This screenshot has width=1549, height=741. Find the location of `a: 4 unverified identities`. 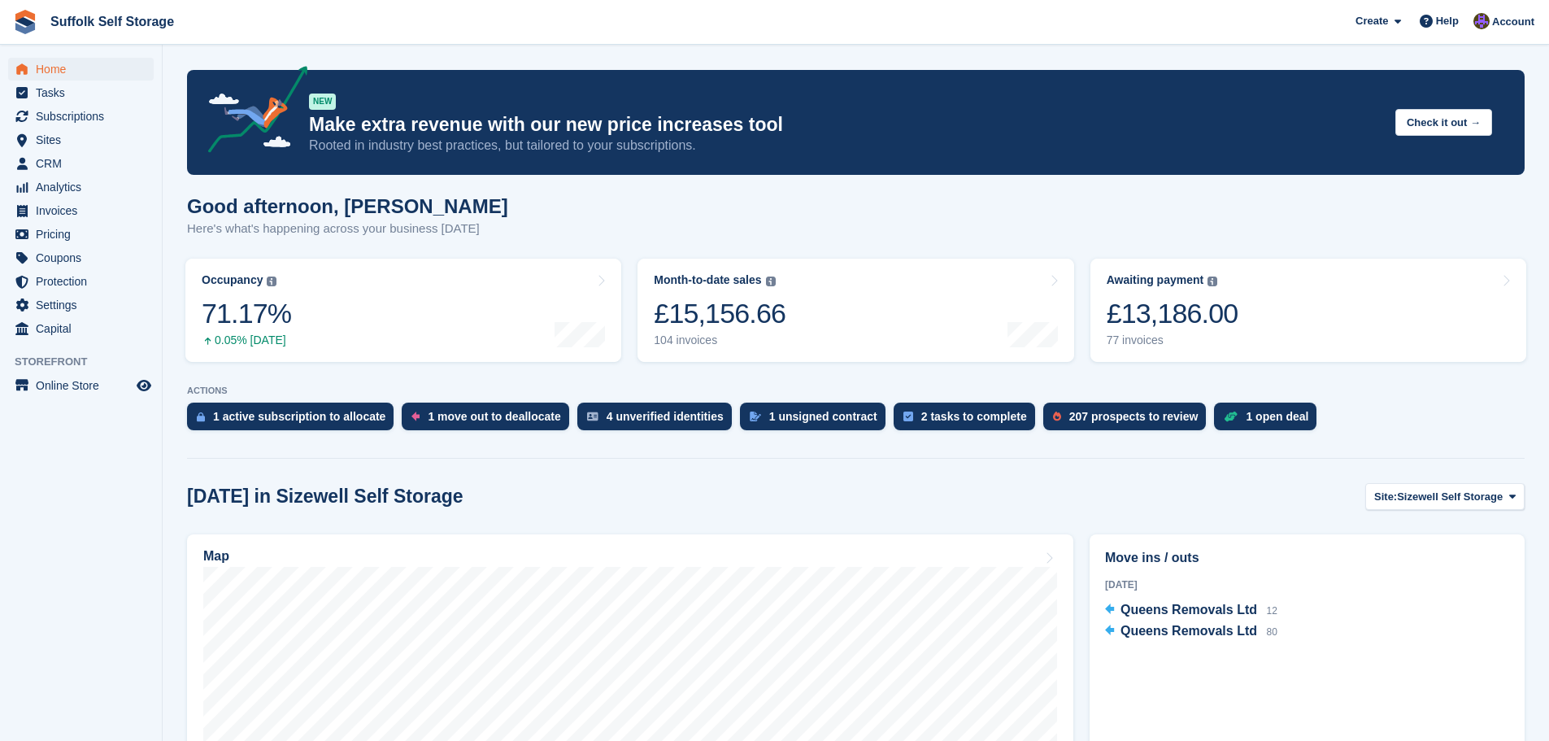

a: 4 unverified identities is located at coordinates (659, 420).